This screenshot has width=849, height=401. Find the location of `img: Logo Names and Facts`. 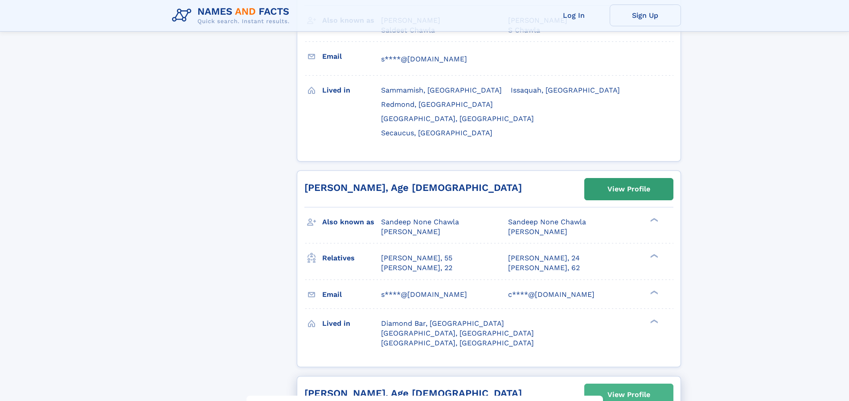

img: Logo Names and Facts is located at coordinates (233, 16).